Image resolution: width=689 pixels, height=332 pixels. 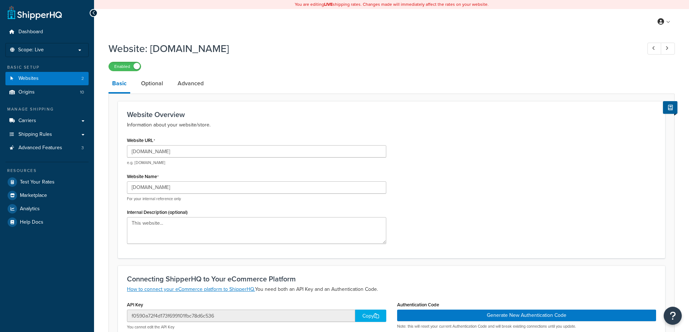 What do you see at coordinates (47, 222) in the screenshot?
I see `li: Help Docs` at bounding box center [47, 222].